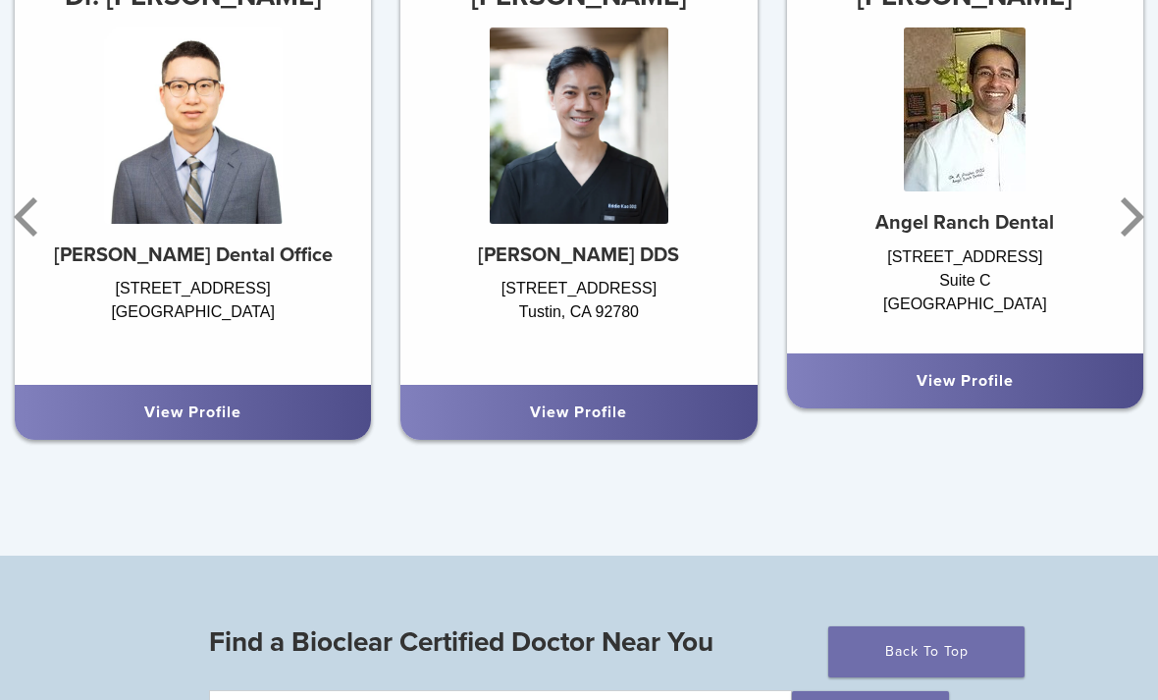 This screenshot has width=1158, height=700. Describe the element at coordinates (579, 642) in the screenshot. I see `h3: Find a Bioclear Certified Doctor Near You` at that location.